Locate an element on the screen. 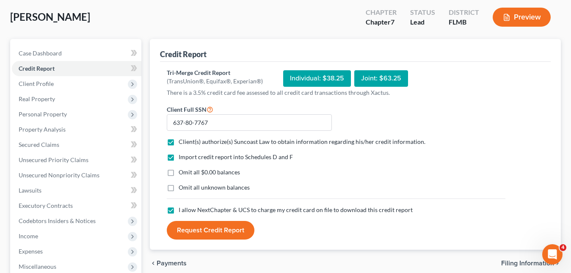 Image resolution: width=571 pixels, height=273 pixels. button: chevron_left Payments is located at coordinates (168, 263).